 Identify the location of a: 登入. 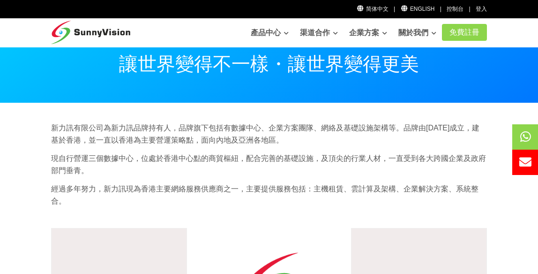
(481, 9).